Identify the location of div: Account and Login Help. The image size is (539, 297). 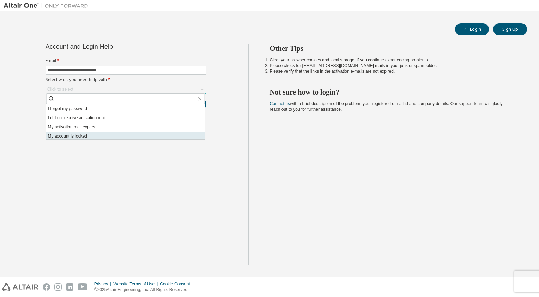
(110, 47).